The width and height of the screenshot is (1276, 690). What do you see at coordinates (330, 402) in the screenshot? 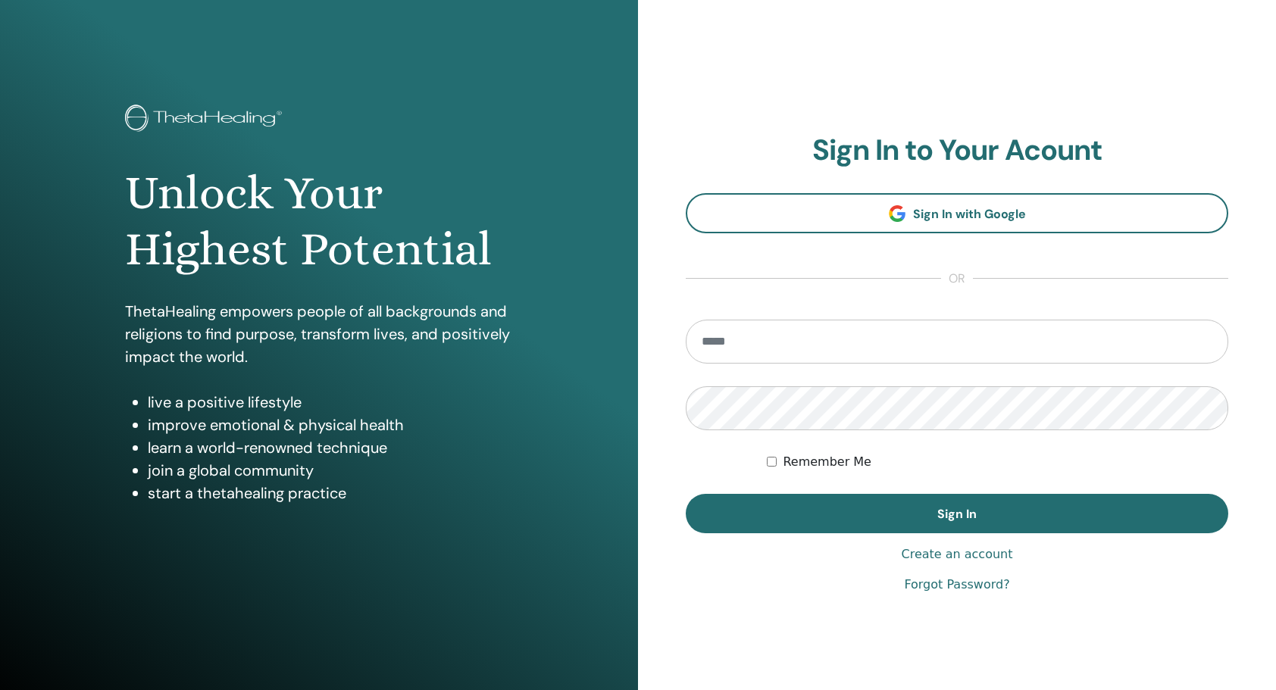
I see `li: live a positive lifestyle` at bounding box center [330, 402].